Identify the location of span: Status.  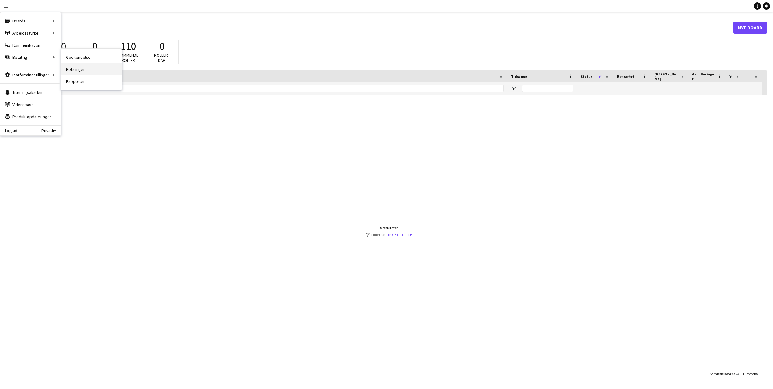
(587, 76).